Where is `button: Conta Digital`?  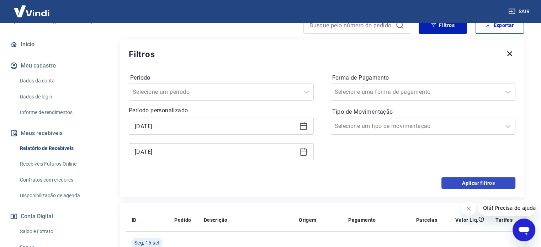
button: Conta Digital is located at coordinates (53, 217).